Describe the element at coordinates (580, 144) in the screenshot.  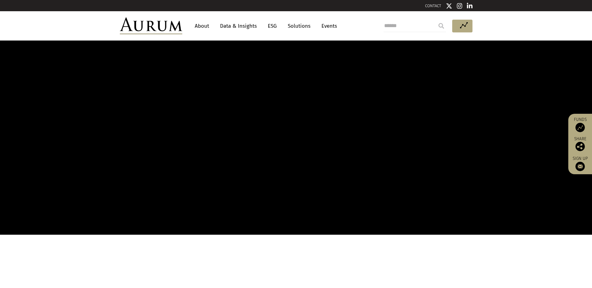
I see `div: Share` at that location.